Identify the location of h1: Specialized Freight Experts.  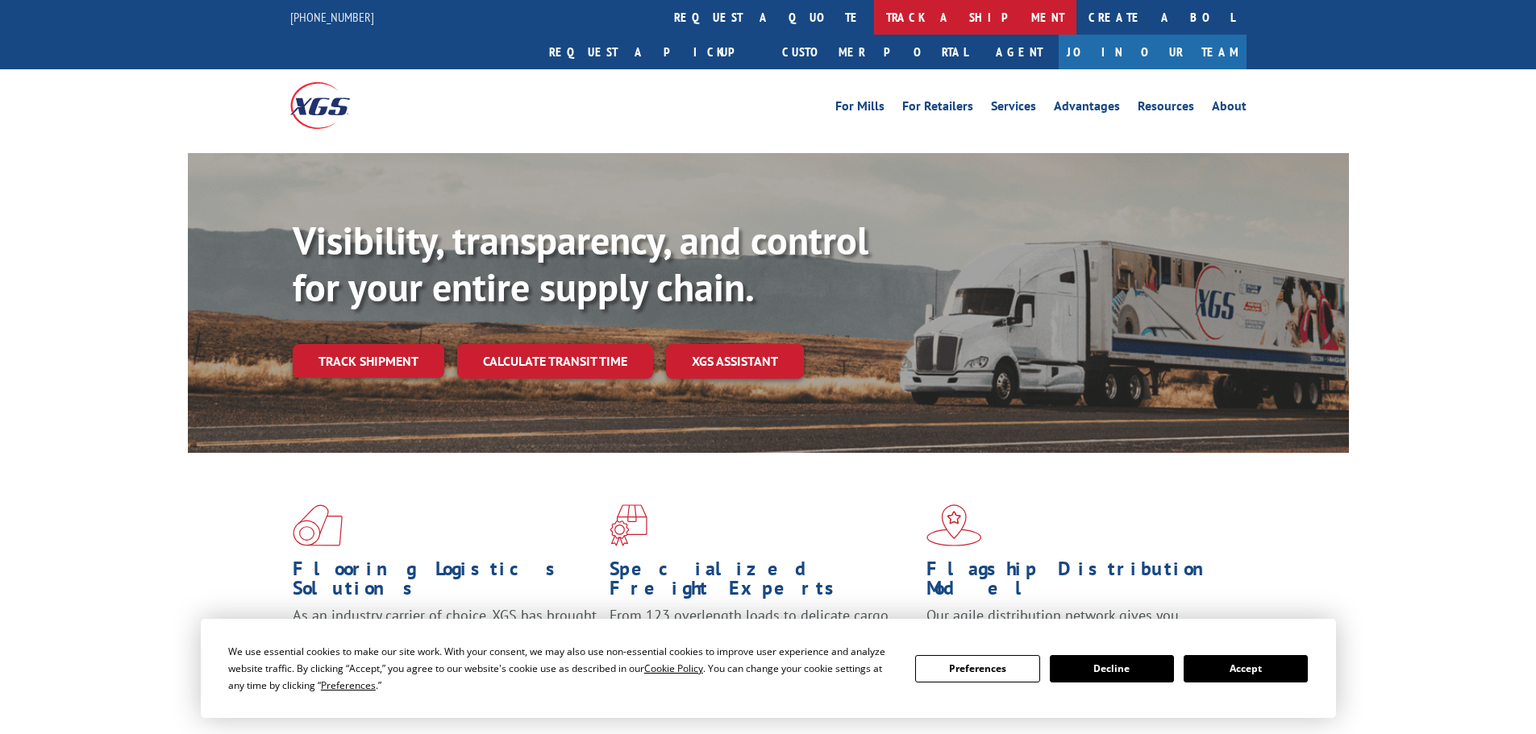
(762, 583).